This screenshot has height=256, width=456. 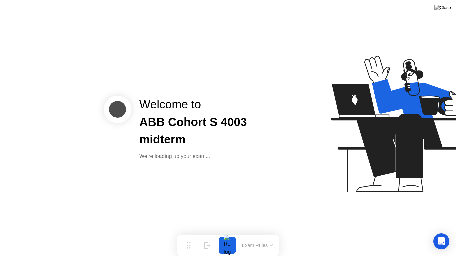 I want to click on div: Welcome to, so click(x=201, y=104).